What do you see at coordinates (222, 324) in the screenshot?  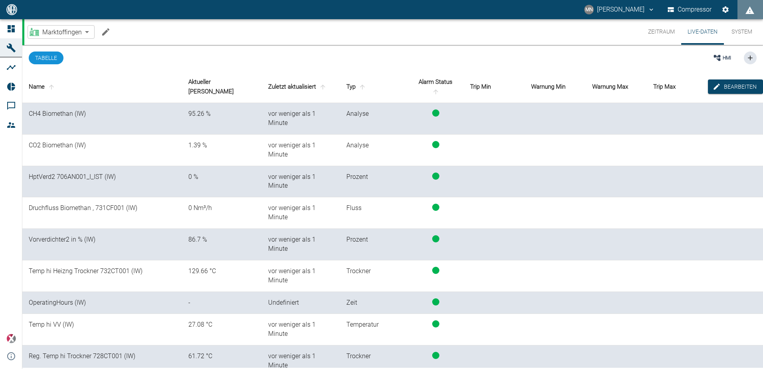 I see `div: 27.083332 °C` at bounding box center [222, 324].